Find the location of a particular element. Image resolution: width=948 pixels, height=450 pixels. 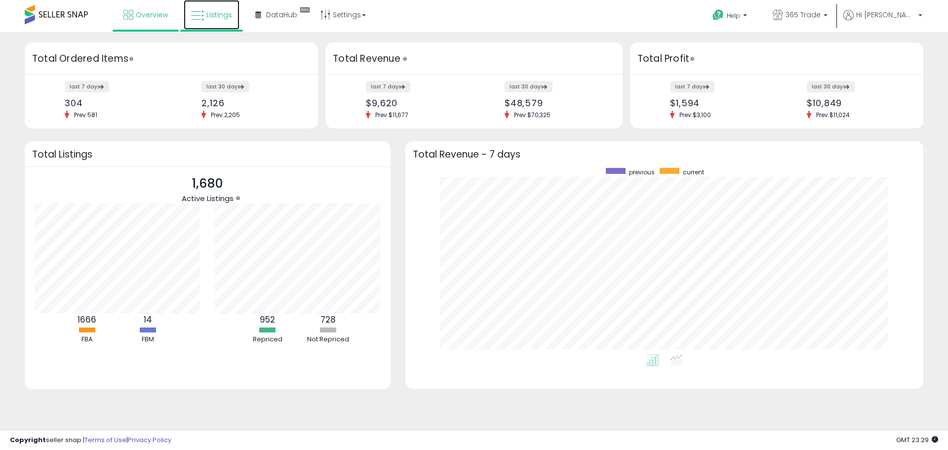

h3: Total Ordered Items is located at coordinates (171, 59).